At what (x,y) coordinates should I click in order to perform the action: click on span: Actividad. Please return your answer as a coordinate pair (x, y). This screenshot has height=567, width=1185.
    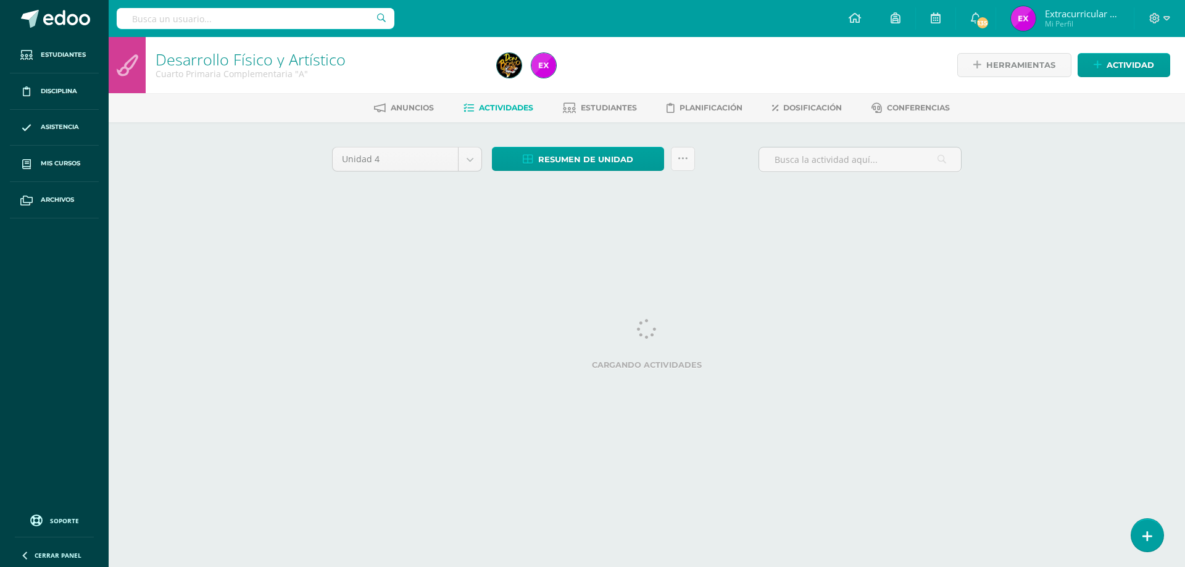
    Looking at the image, I should click on (1130, 65).